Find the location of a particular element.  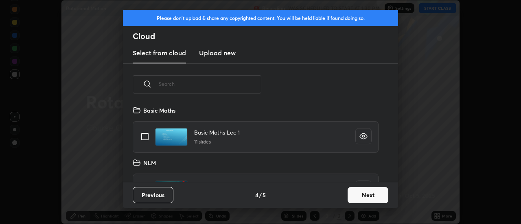

input: Search is located at coordinates (210, 84).